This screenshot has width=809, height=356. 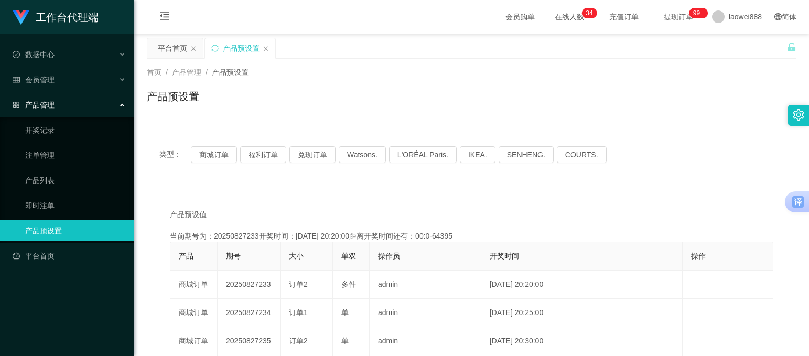 I want to click on span: 大小, so click(x=296, y=256).